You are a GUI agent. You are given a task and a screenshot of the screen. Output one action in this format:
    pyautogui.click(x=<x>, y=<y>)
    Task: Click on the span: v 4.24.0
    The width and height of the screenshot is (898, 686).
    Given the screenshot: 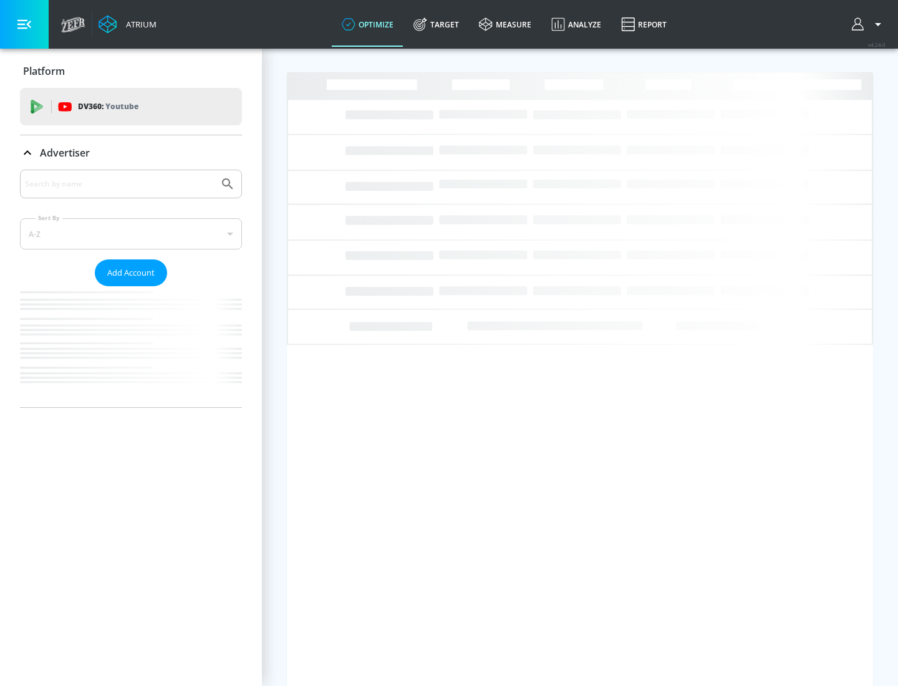 What is the action you would take?
    pyautogui.click(x=877, y=44)
    